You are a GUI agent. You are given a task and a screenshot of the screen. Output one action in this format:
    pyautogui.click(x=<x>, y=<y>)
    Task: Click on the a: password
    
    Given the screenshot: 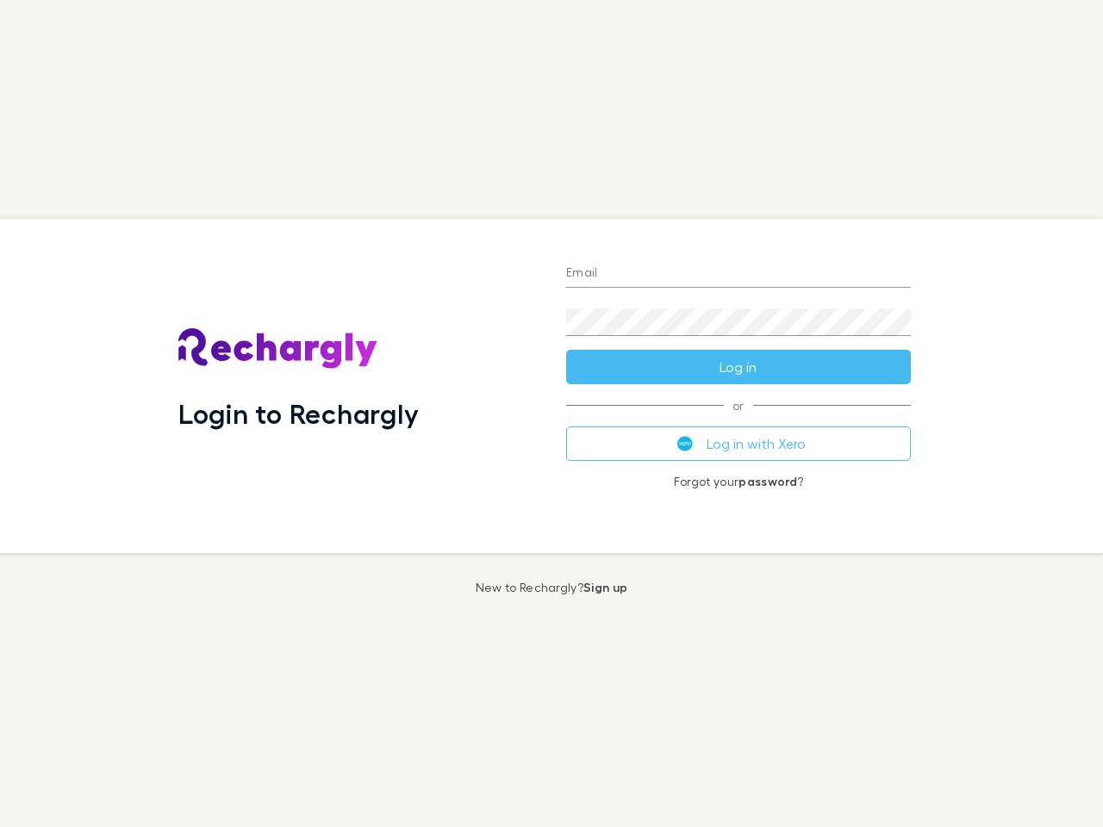 What is the action you would take?
    pyautogui.click(x=768, y=481)
    